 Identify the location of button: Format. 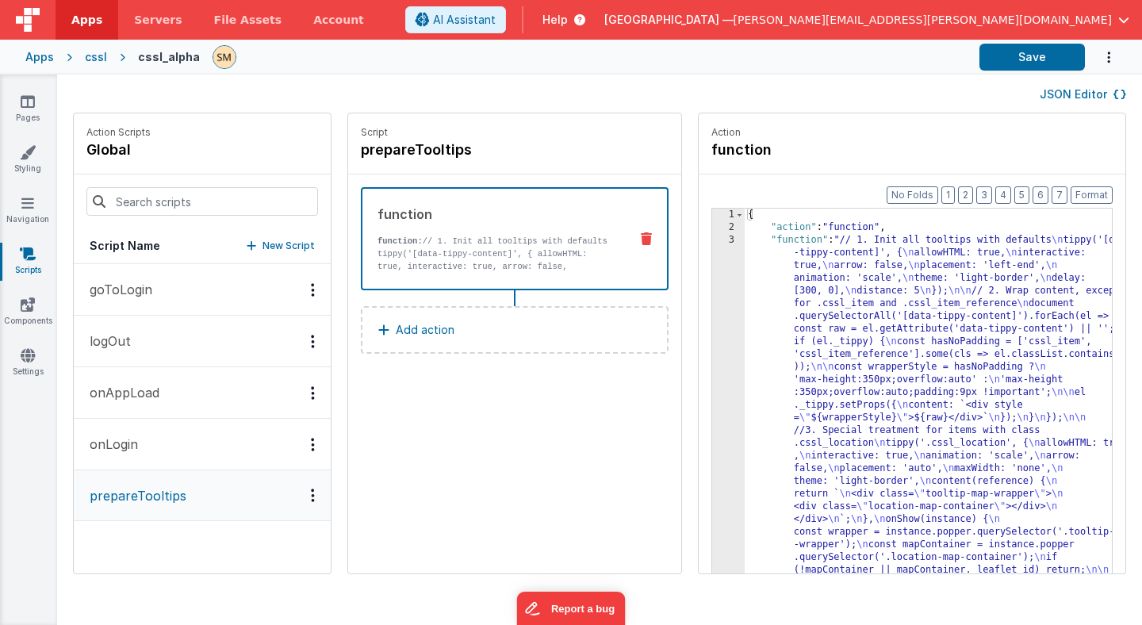
(1091, 195).